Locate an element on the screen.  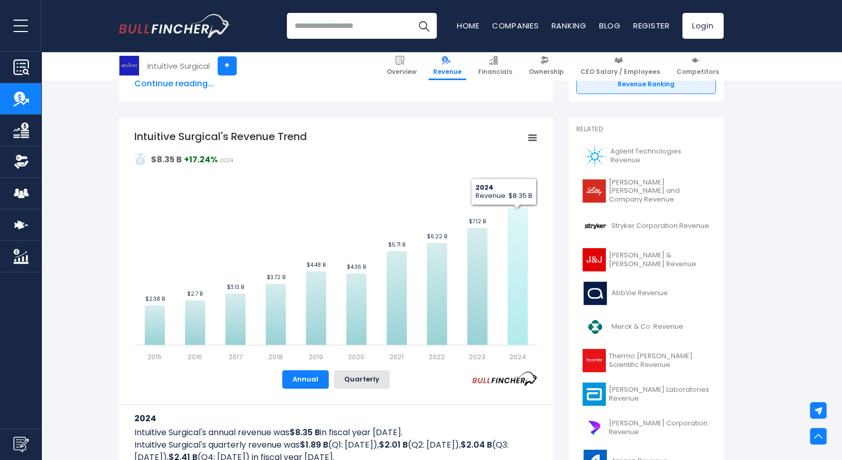
a: AbbVie Revenue is located at coordinates (646, 293).